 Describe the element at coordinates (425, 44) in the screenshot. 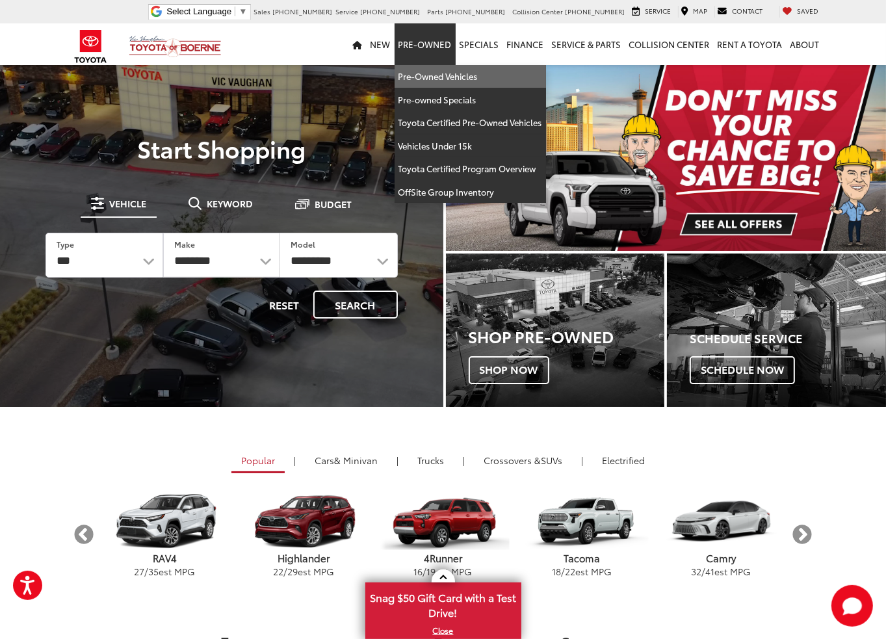

I see `a: Pre-Owned` at that location.